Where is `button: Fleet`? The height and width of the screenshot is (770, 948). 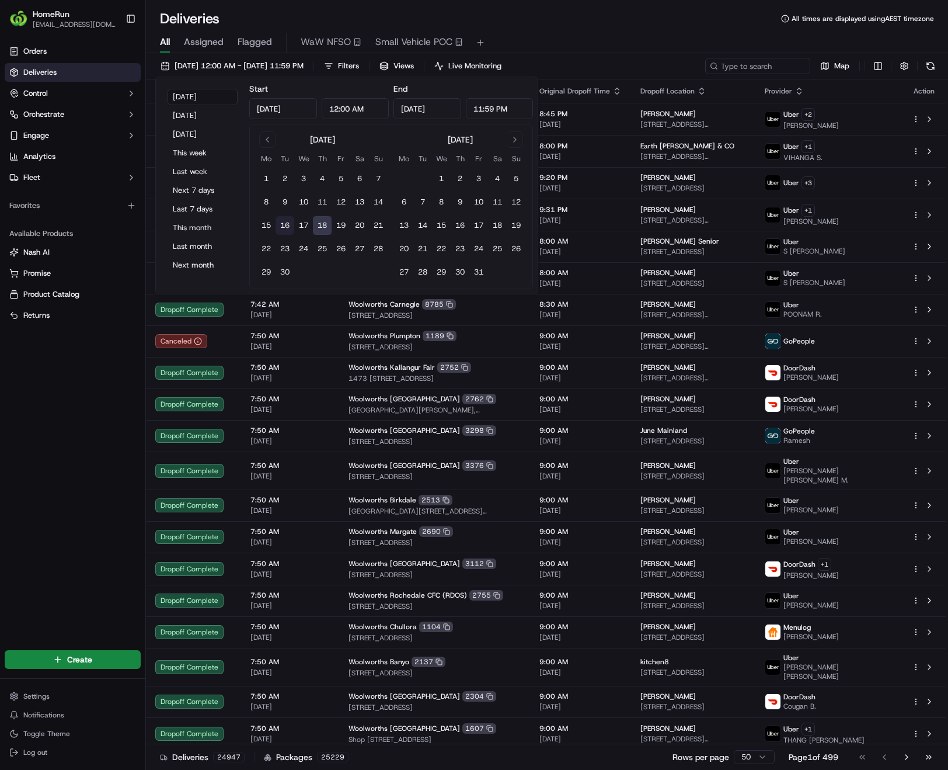
button: Fleet is located at coordinates (72, 178).